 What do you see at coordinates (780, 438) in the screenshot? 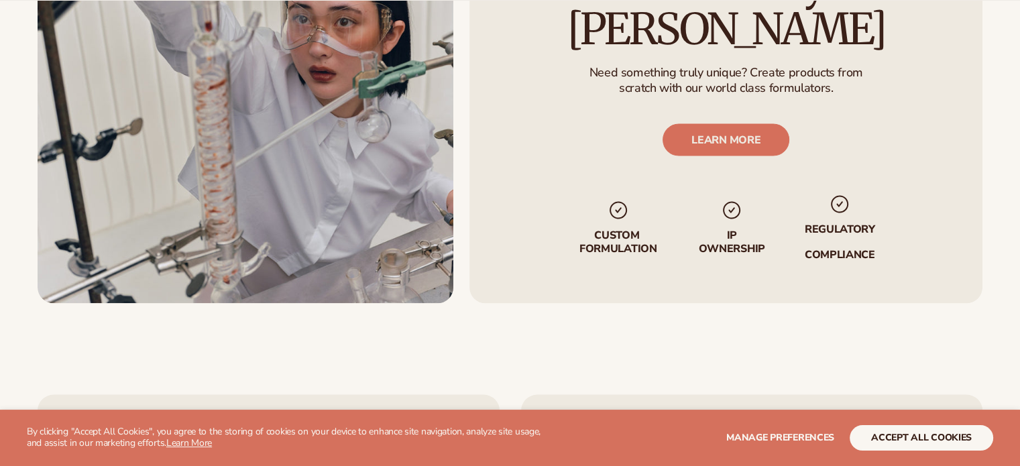
I see `button: Manage preferences` at bounding box center [780, 438].